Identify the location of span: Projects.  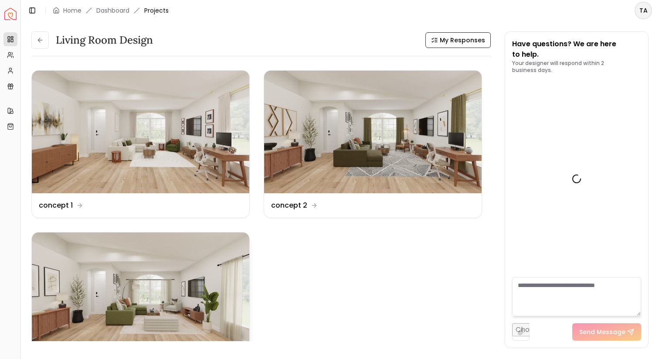
(157, 10).